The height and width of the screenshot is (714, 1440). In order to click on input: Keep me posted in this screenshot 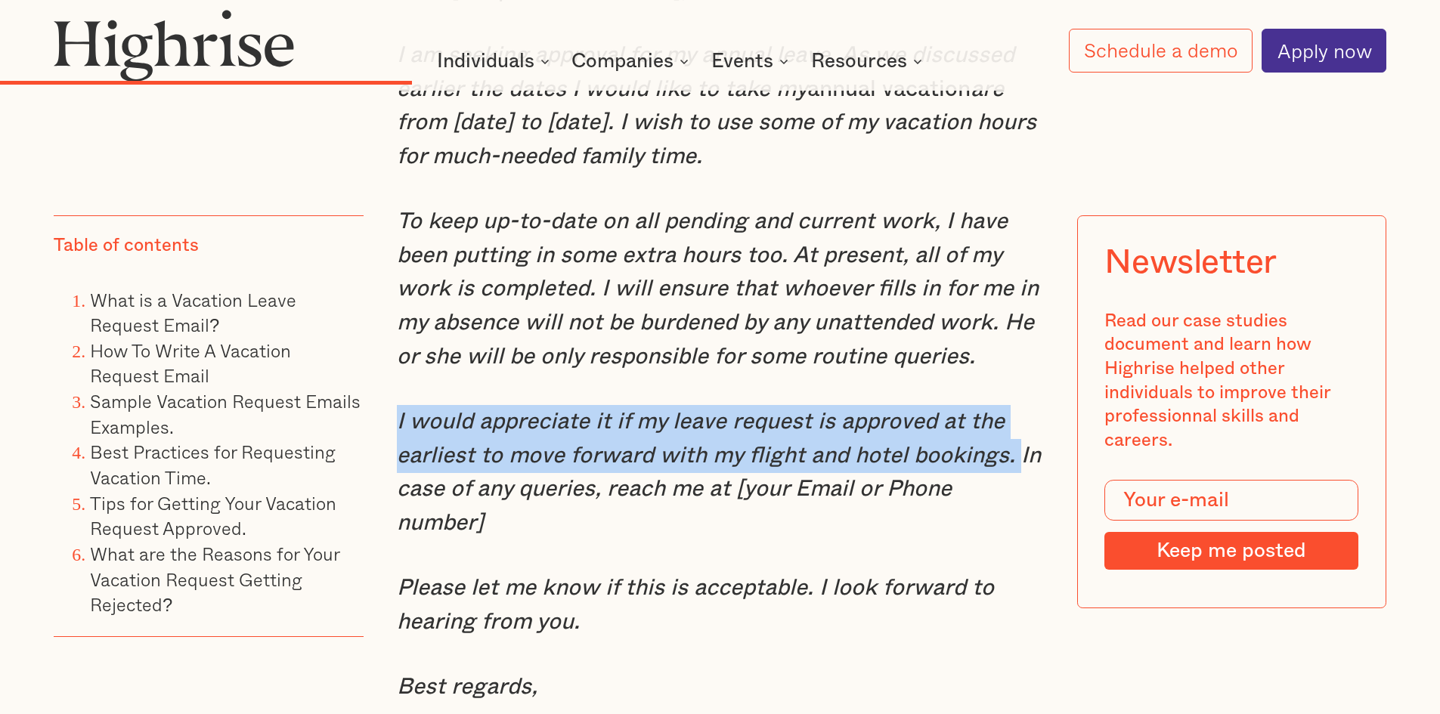, I will do `click(1231, 551)`.